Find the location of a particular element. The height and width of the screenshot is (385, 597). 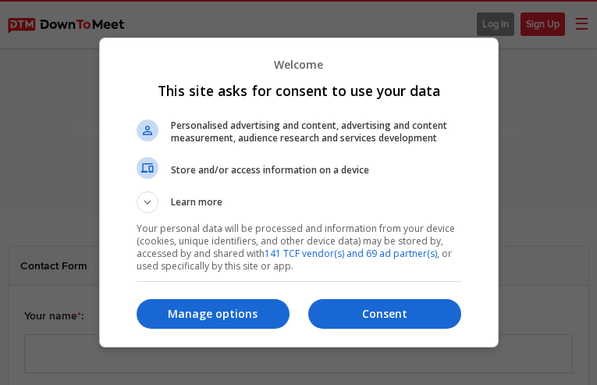

button: Learn more is located at coordinates (299, 202).